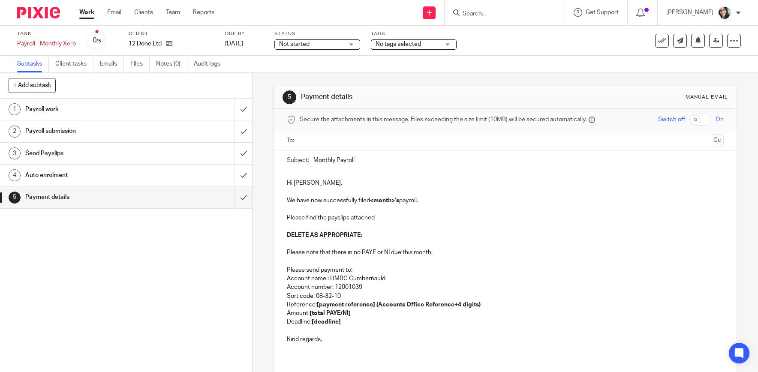  Describe the element at coordinates (112, 64) in the screenshot. I see `a: Emails` at that location.